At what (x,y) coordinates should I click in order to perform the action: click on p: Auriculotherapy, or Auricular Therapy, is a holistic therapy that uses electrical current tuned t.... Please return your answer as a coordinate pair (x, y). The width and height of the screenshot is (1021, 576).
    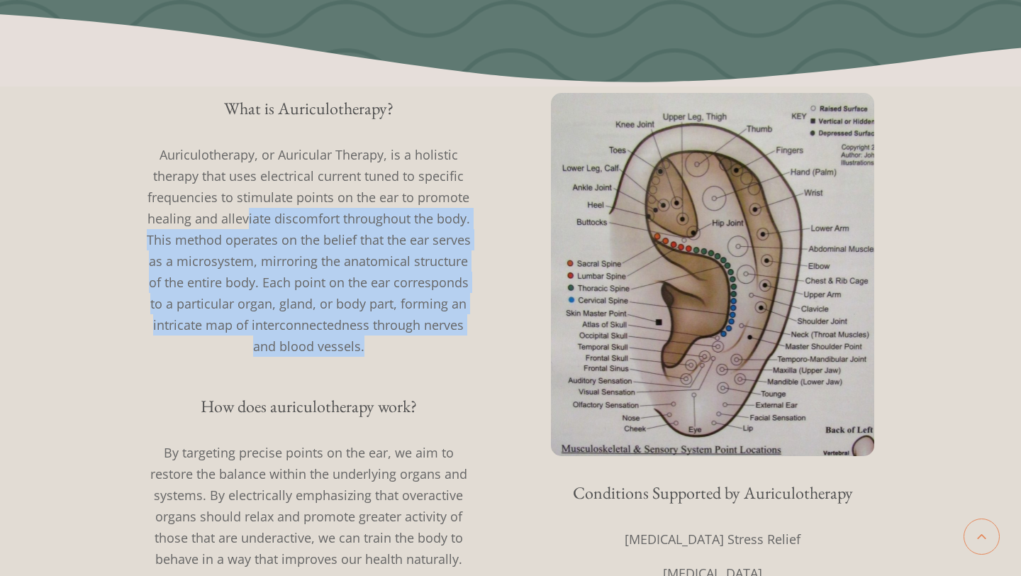
    Looking at the image, I should click on (308, 250).